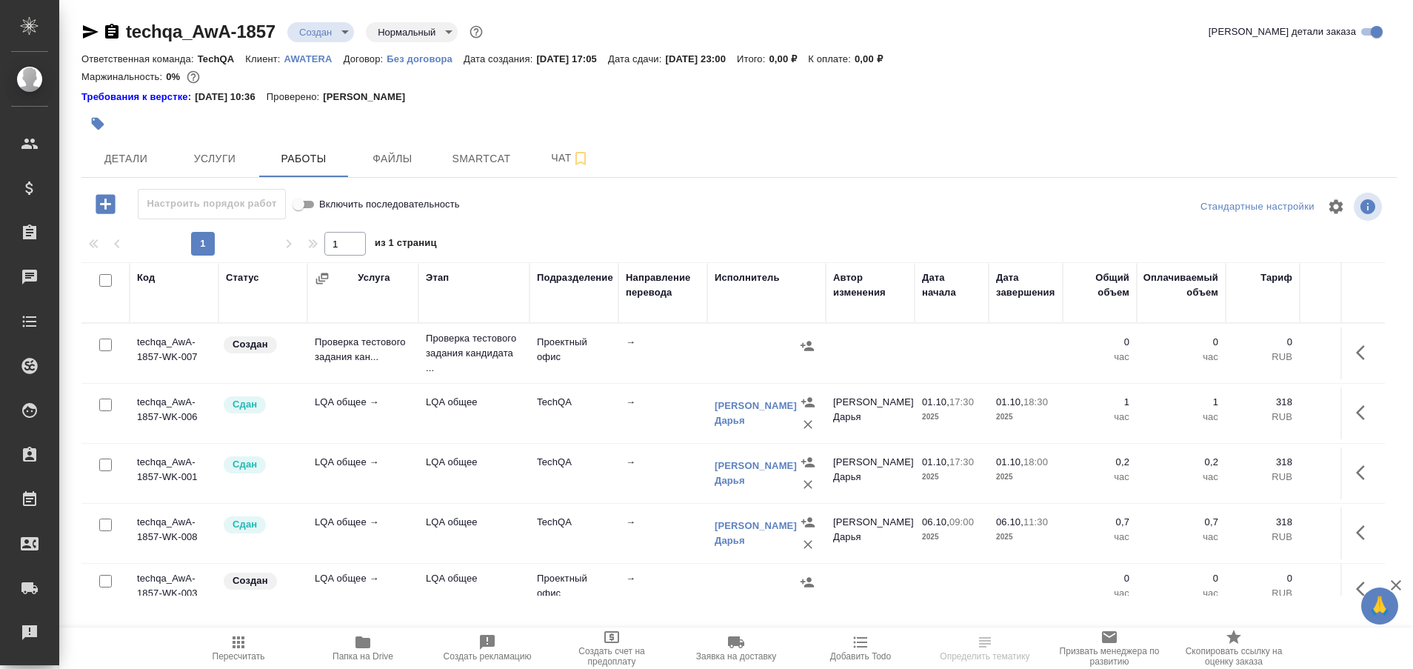 Image resolution: width=1413 pixels, height=669 pixels. What do you see at coordinates (174, 590) in the screenshot?
I see `td: techqa_AwA-1857-WK-003` at bounding box center [174, 590].